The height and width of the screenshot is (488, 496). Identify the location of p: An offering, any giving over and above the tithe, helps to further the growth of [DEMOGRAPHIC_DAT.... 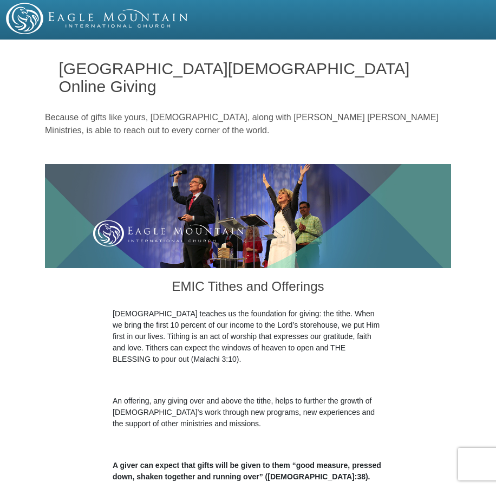
(248, 412).